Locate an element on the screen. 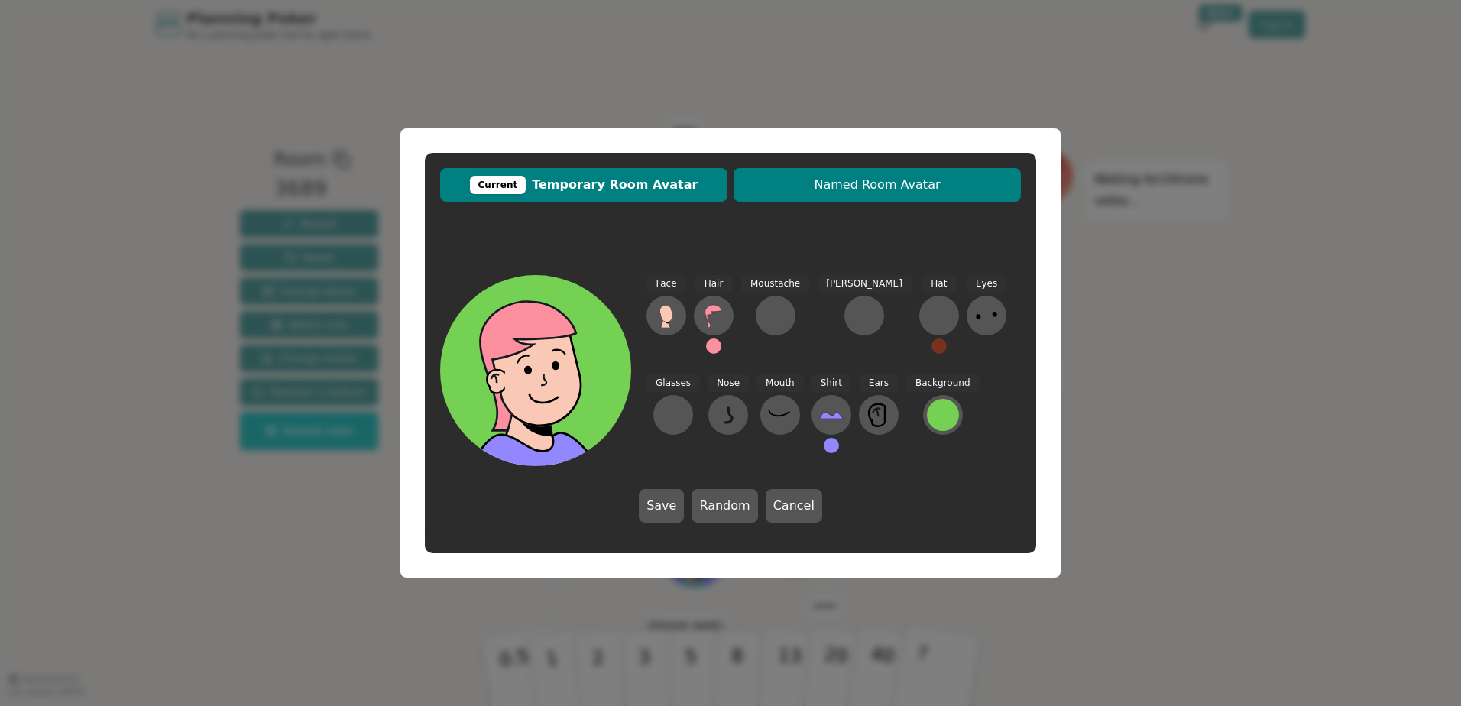 The height and width of the screenshot is (706, 1461). button: CurrentTemporary Room Avatar is located at coordinates (584, 185).